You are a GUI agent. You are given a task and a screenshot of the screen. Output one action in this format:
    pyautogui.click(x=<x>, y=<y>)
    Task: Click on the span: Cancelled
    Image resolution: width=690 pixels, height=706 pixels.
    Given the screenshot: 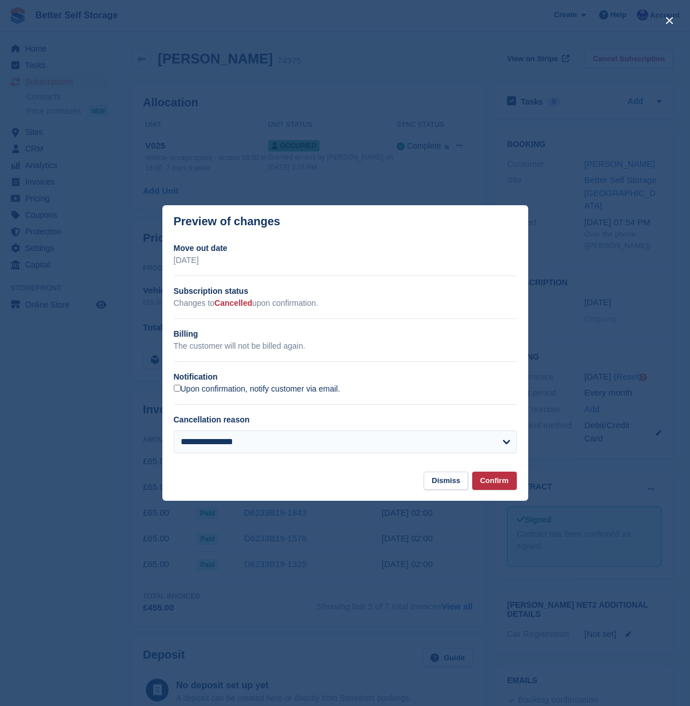 What is the action you would take?
    pyautogui.click(x=233, y=303)
    